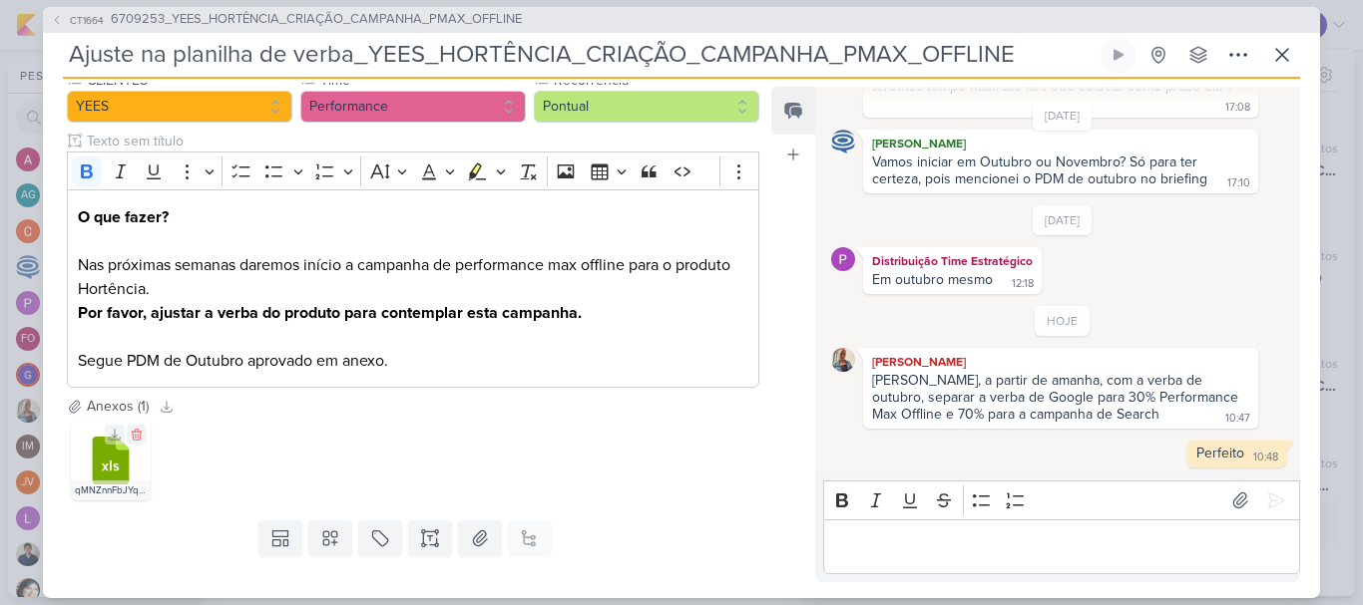 The image size is (1363, 605). What do you see at coordinates (1039, 171) in the screenshot?
I see `div: Vamos iniciar em Outubro ou Novembro? Só para ter certeza, pois mencionei o PDM de outubro no bri...` at bounding box center [1039, 171].